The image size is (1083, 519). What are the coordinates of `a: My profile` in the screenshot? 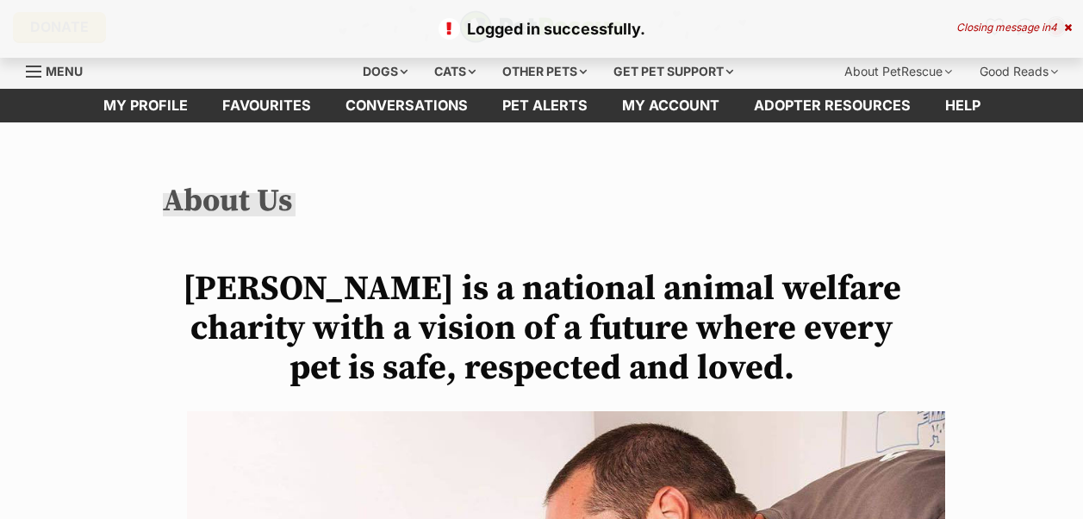 It's located at (146, 105).